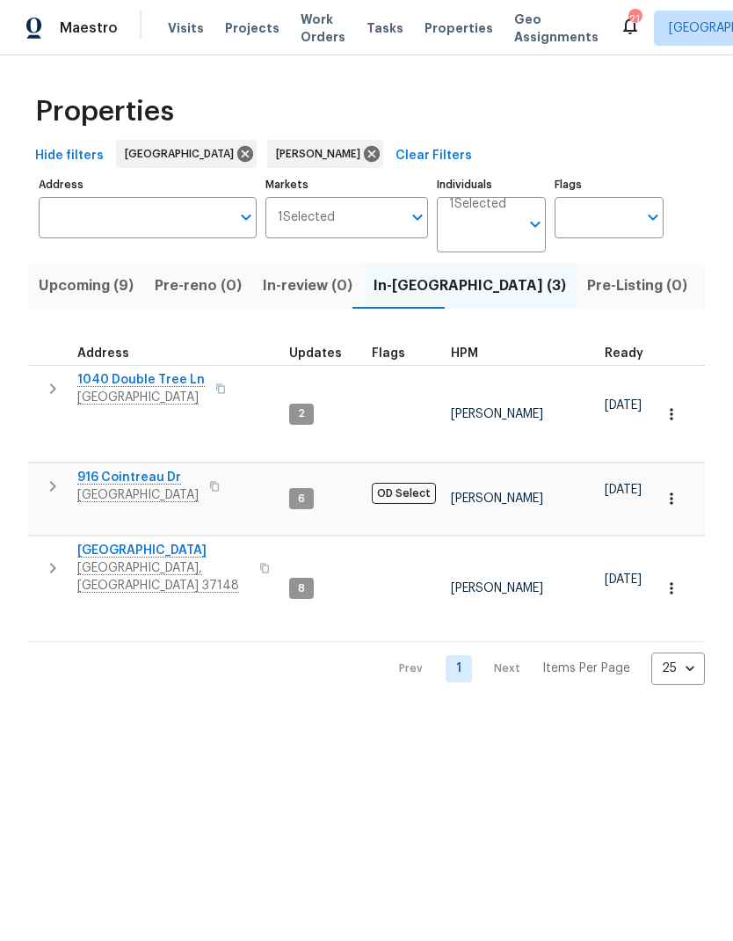 This screenshot has height=941, width=733. I want to click on span: OD Select, so click(404, 493).